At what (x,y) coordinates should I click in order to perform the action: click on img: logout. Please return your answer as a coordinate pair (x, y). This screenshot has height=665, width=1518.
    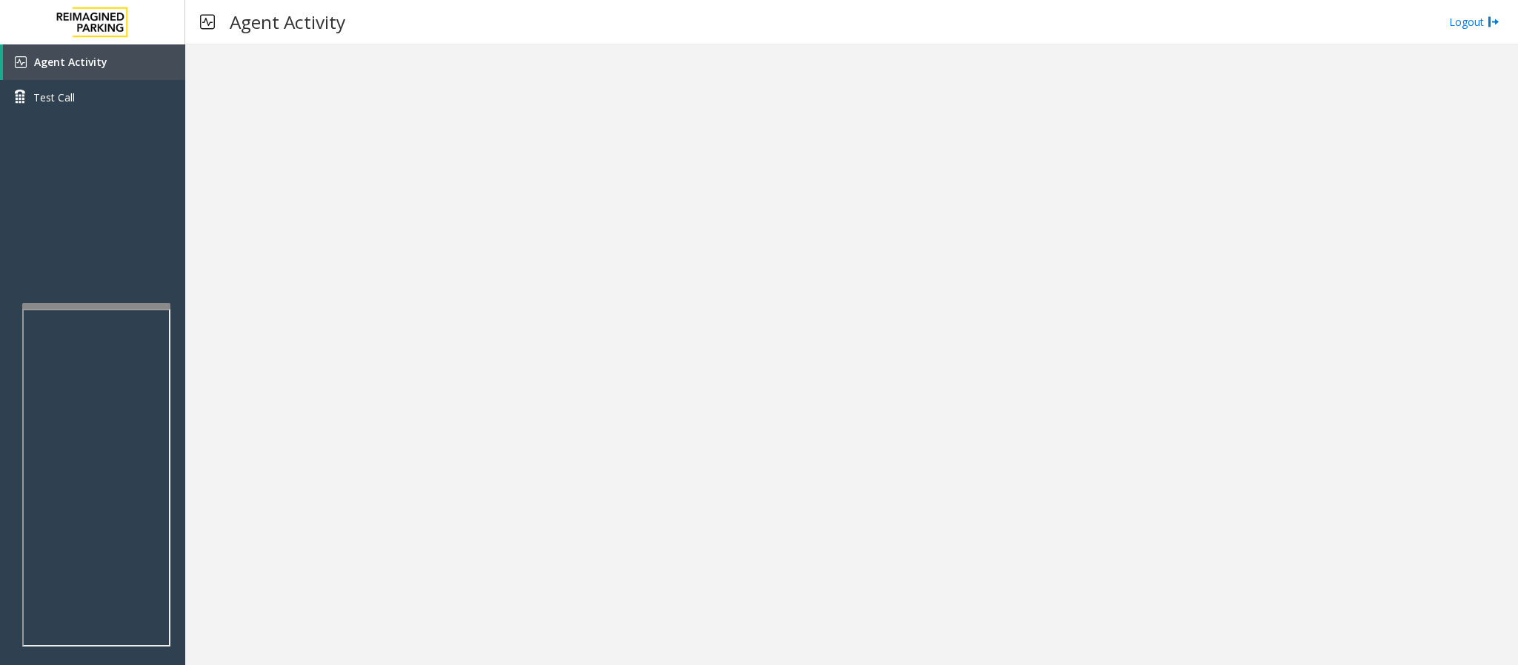
    Looking at the image, I should click on (1494, 21).